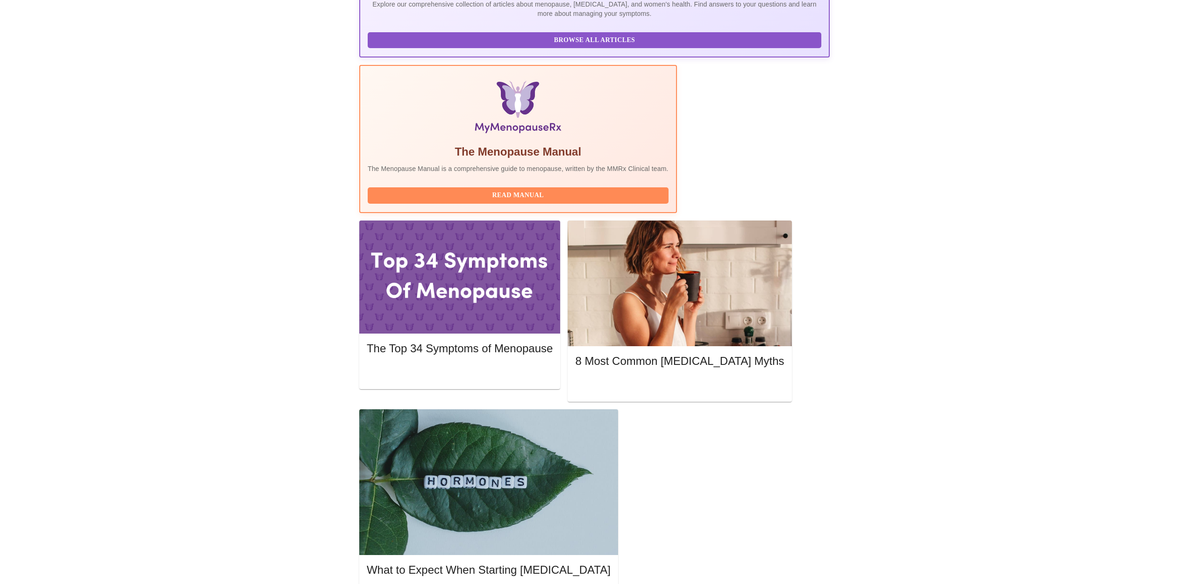 The width and height of the screenshot is (1189, 584). I want to click on h5: The Top 34 Symptoms of Menopause, so click(460, 349).